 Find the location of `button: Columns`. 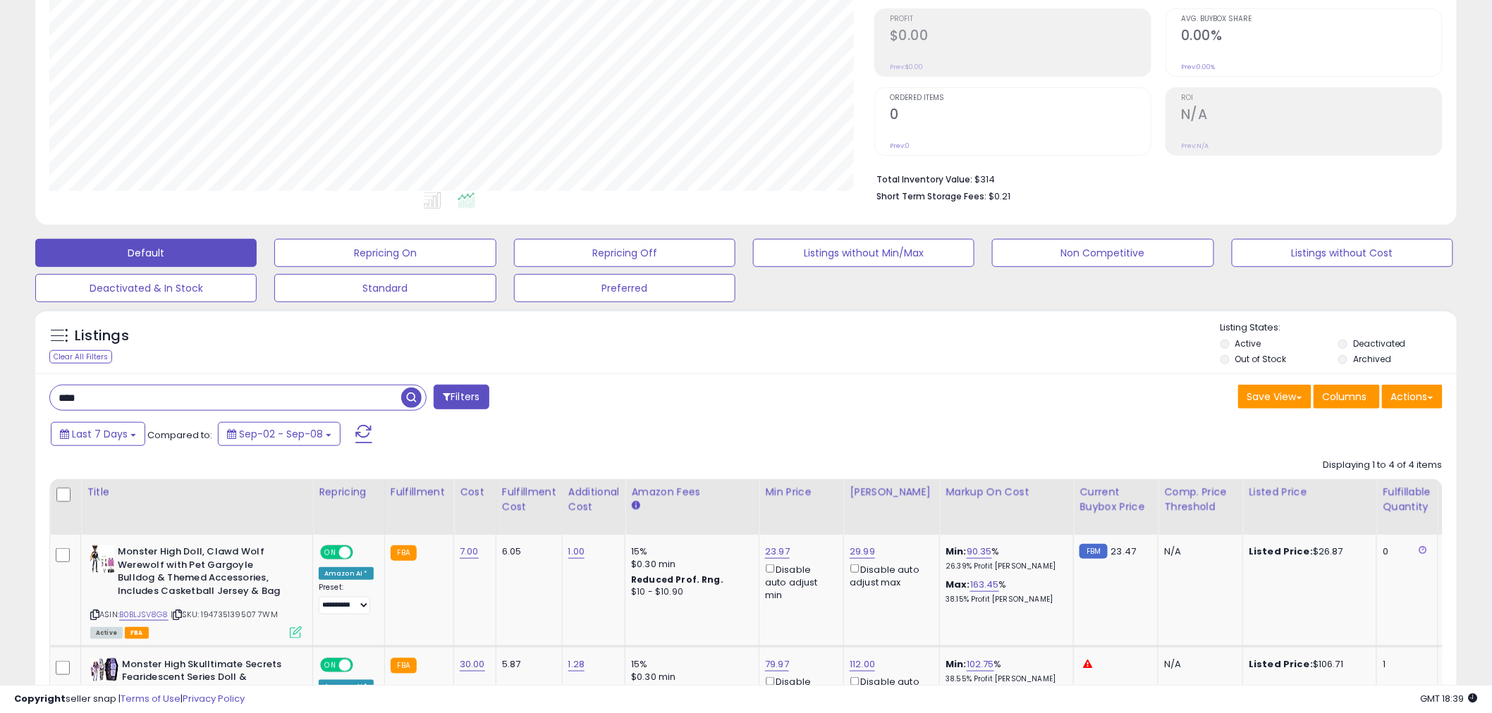

button: Columns is located at coordinates (1346, 397).